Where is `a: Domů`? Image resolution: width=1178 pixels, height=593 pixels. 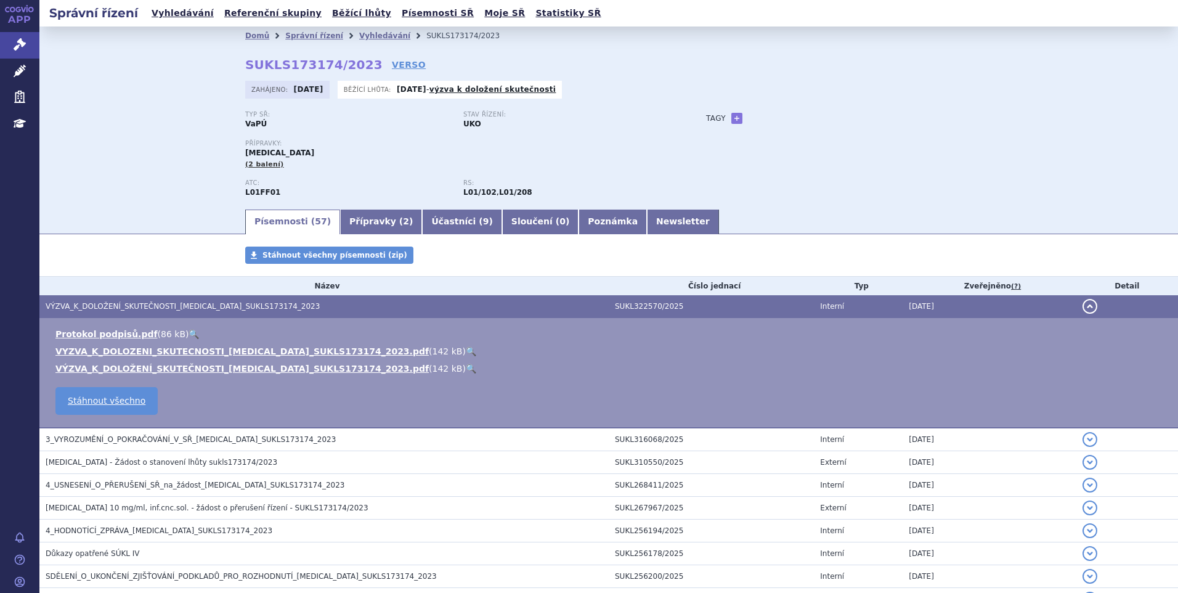
a: Domů is located at coordinates (257, 36).